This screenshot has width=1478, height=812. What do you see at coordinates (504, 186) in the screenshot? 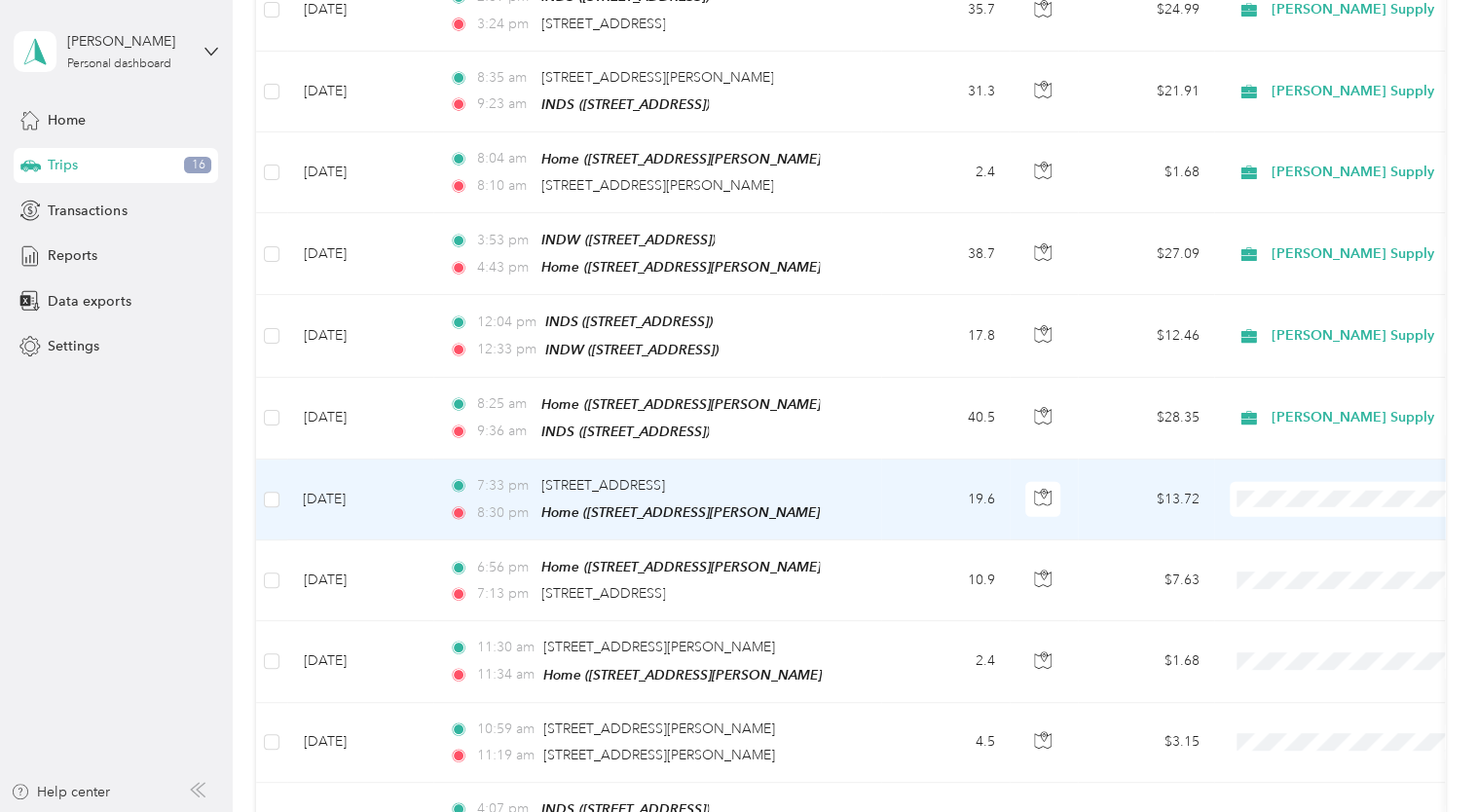
I see `span: 8:10 am` at bounding box center [504, 186].